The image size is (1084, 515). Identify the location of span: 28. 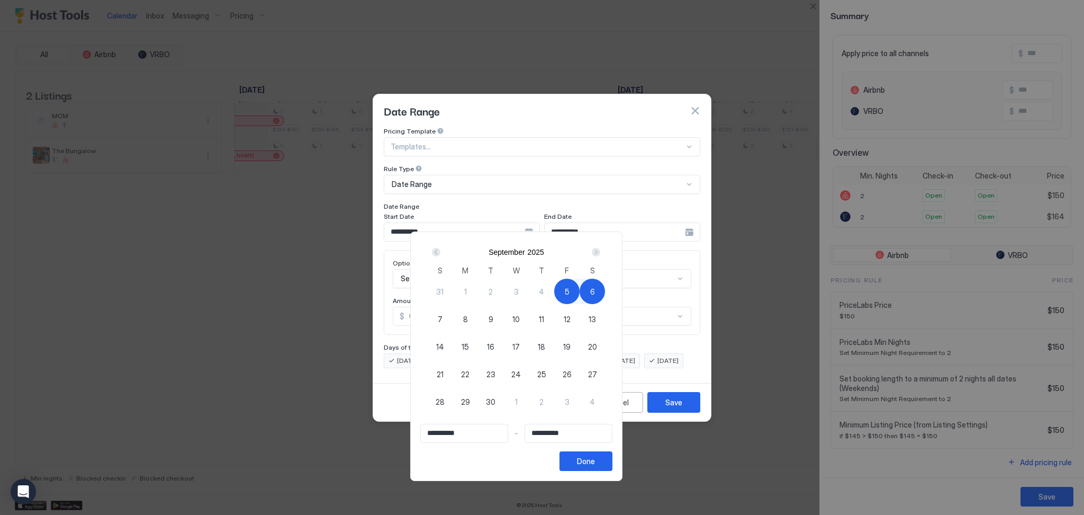
(440, 401).